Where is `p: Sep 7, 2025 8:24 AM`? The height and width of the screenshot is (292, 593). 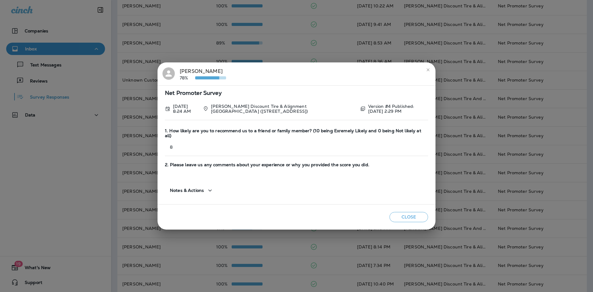
p: Sep 7, 2025 8:24 AM is located at coordinates (186, 109).